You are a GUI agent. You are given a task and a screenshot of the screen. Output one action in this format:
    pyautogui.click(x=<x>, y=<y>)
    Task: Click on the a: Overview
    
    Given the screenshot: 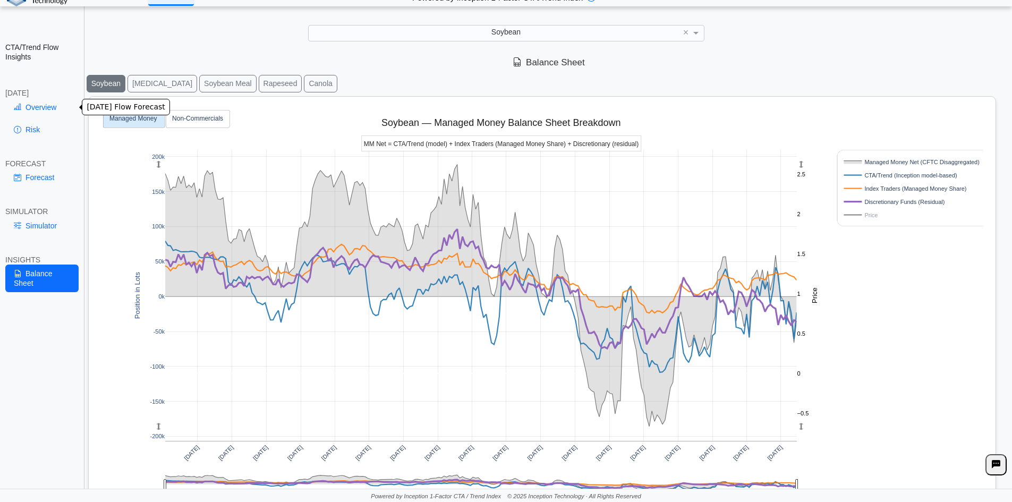 What is the action you would take?
    pyautogui.click(x=42, y=107)
    